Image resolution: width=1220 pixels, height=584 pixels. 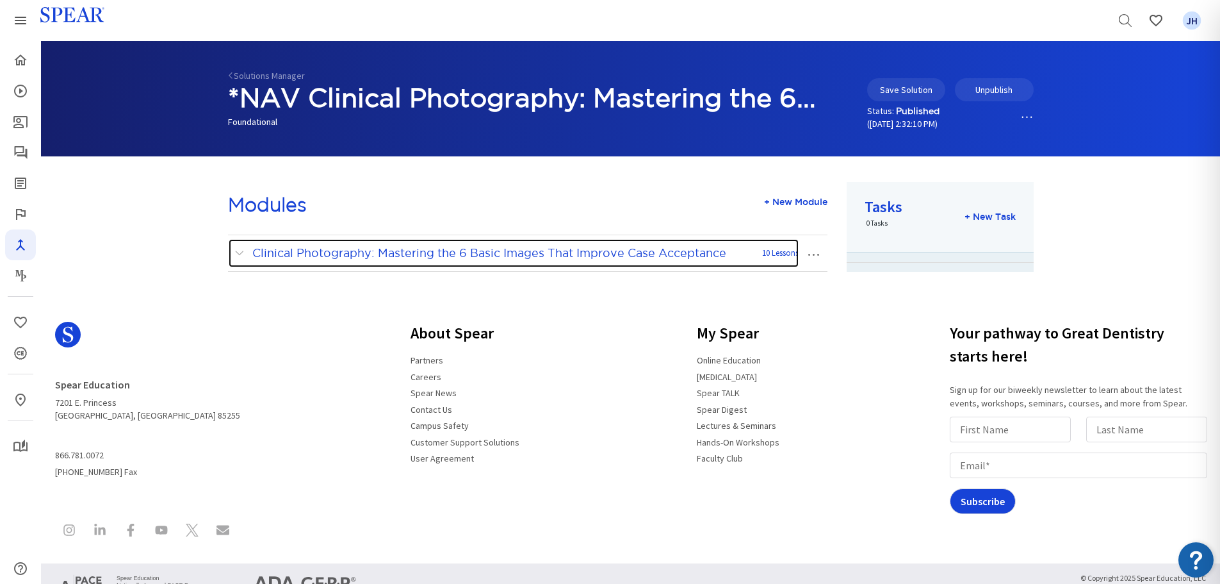 What do you see at coordinates (69, 531) in the screenshot?
I see `a: Spear Education on Instagram` at bounding box center [69, 531].